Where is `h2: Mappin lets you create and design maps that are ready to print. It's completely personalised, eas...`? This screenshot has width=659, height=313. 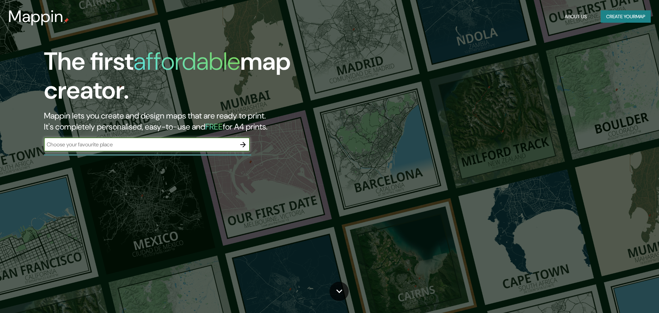
h2: Mappin lets you create and design maps that are ready to print. It's completely personalised, eas... is located at coordinates (209, 121).